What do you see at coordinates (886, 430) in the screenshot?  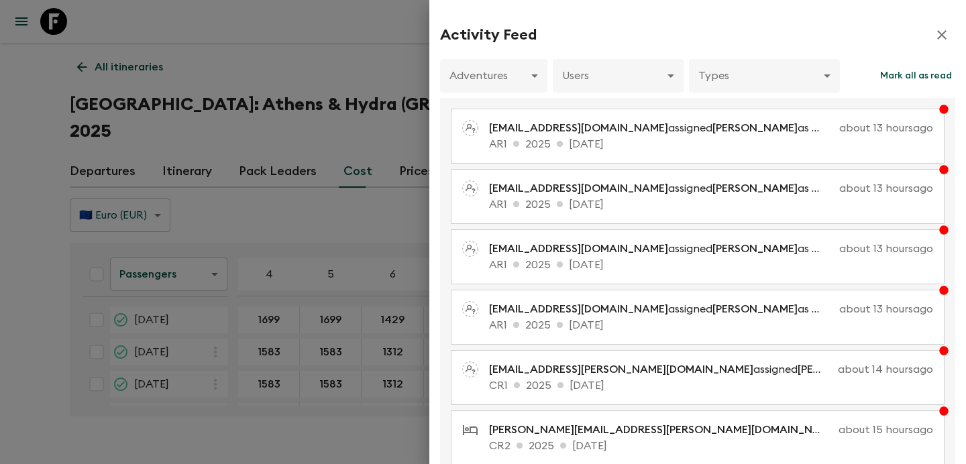 I see `p: about 15 hours ago` at bounding box center [886, 430].